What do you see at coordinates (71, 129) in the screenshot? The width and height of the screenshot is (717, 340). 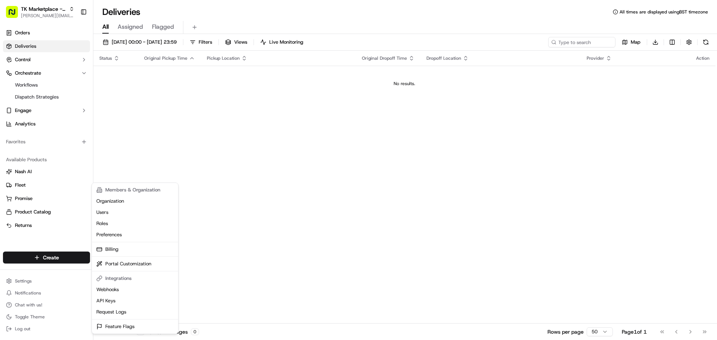 I see `a: Powered byPylon` at bounding box center [71, 129].